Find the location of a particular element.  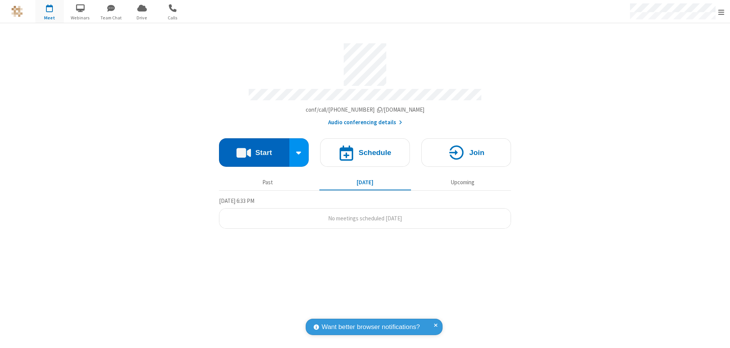

span: Calls is located at coordinates (173, 18).